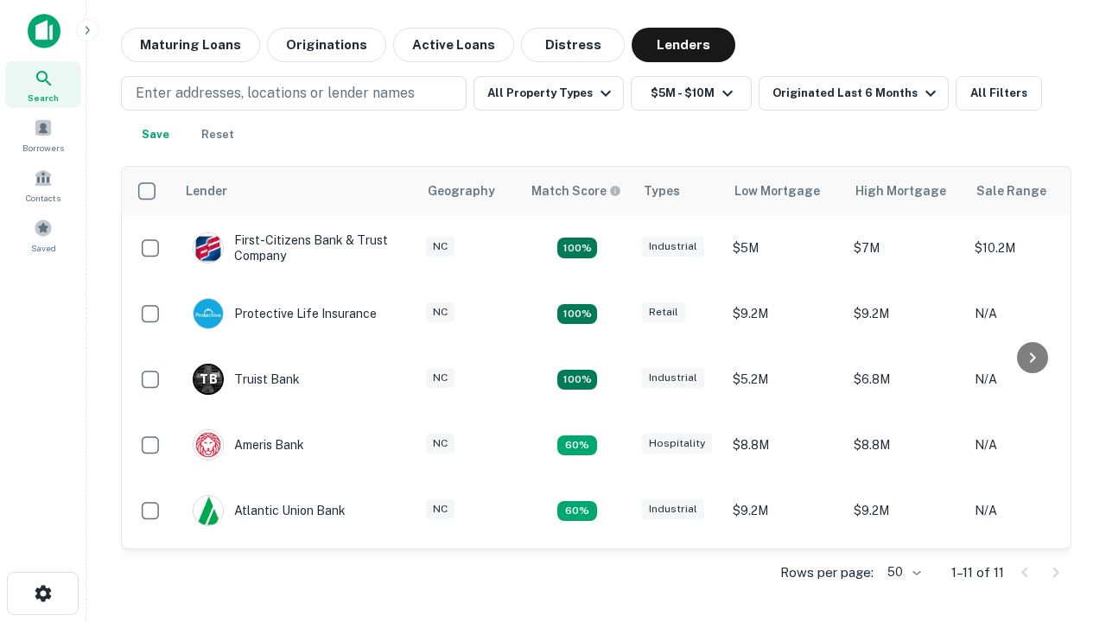  Describe the element at coordinates (827, 573) in the screenshot. I see `p: Rows per page:` at that location.